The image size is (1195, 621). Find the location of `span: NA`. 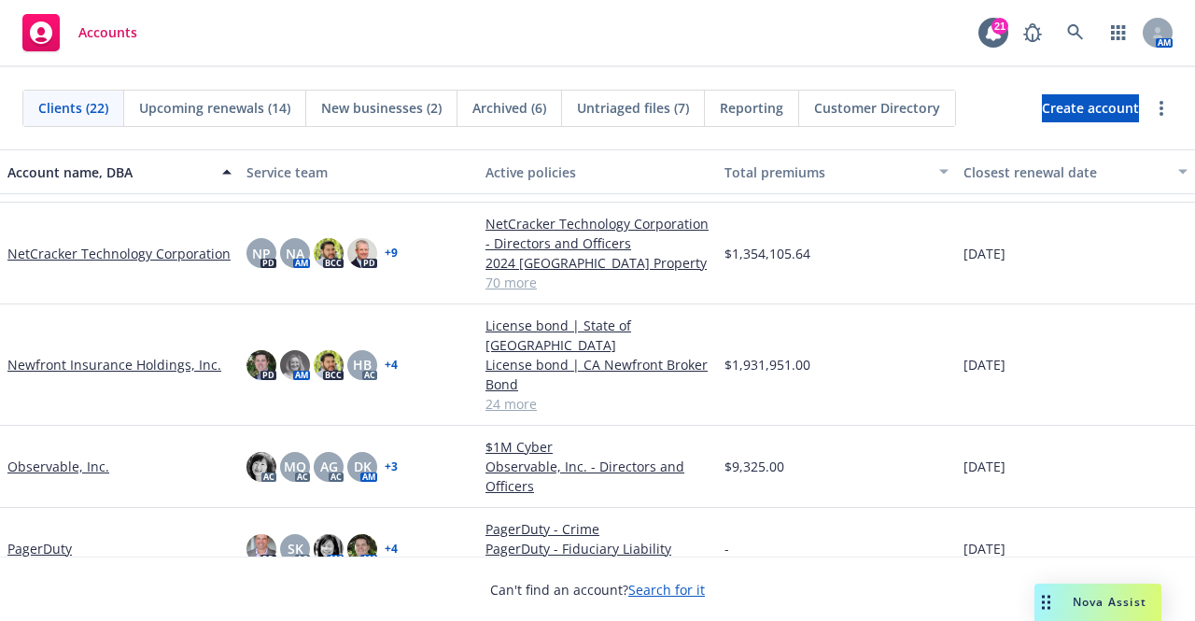

span: NA is located at coordinates (295, 253).